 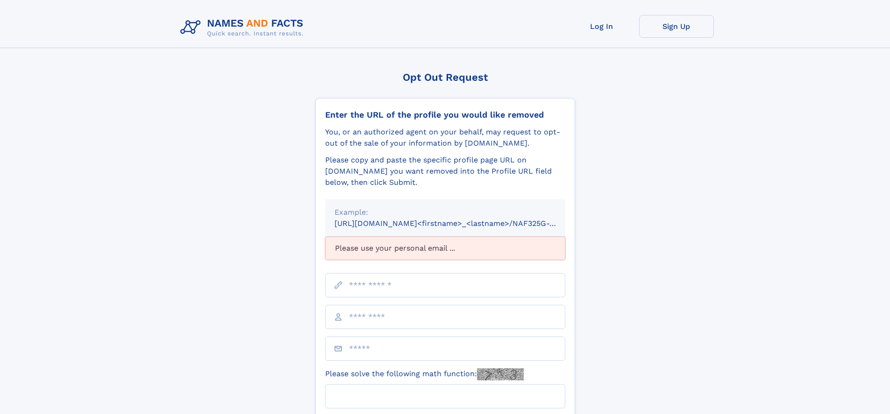 What do you see at coordinates (244, 28) in the screenshot?
I see `img: Logo Names and Facts` at bounding box center [244, 28].